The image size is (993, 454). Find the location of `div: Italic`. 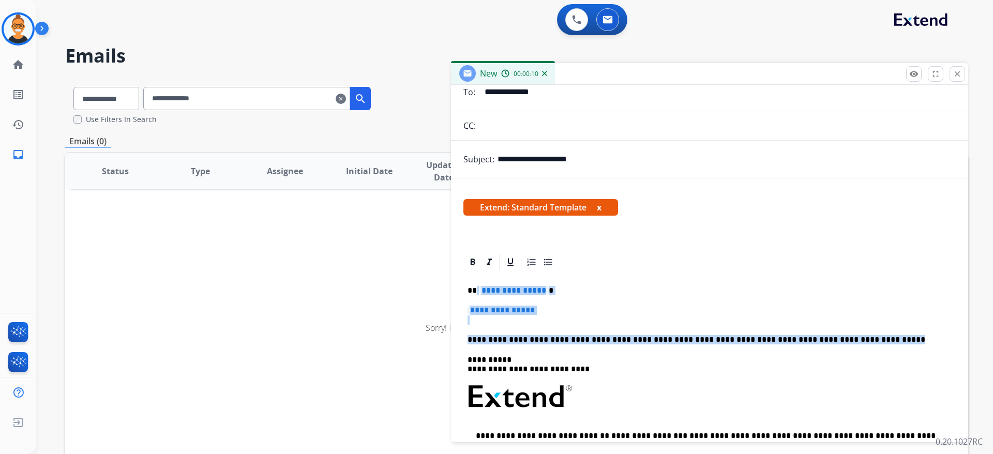

div: Italic is located at coordinates (489, 262).